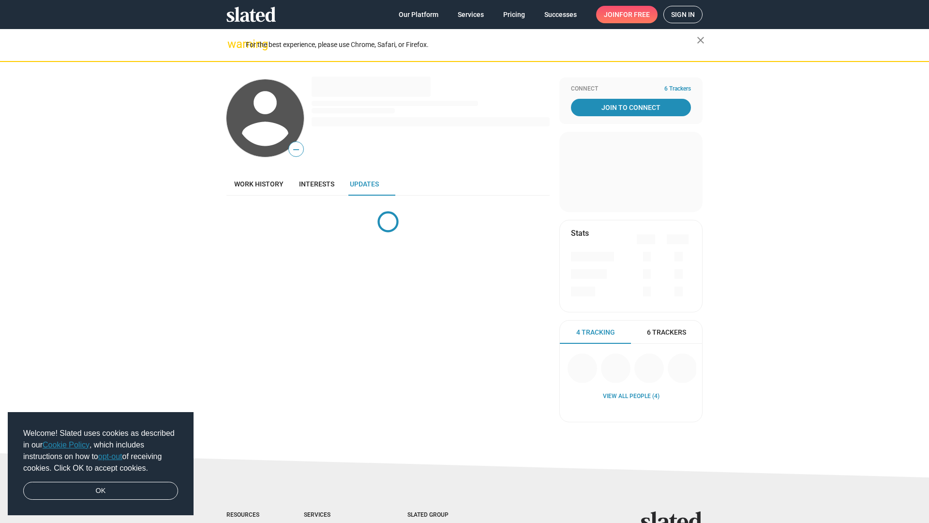 The image size is (929, 523). I want to click on span: Sign in, so click(683, 15).